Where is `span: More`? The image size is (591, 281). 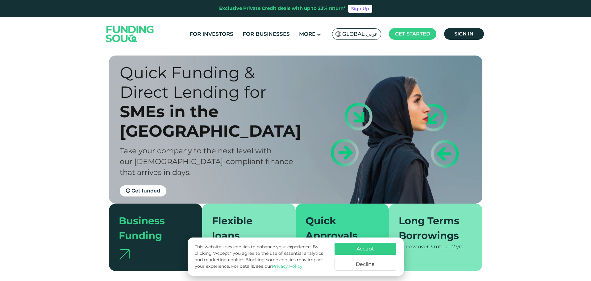 span: More is located at coordinates (307, 34).